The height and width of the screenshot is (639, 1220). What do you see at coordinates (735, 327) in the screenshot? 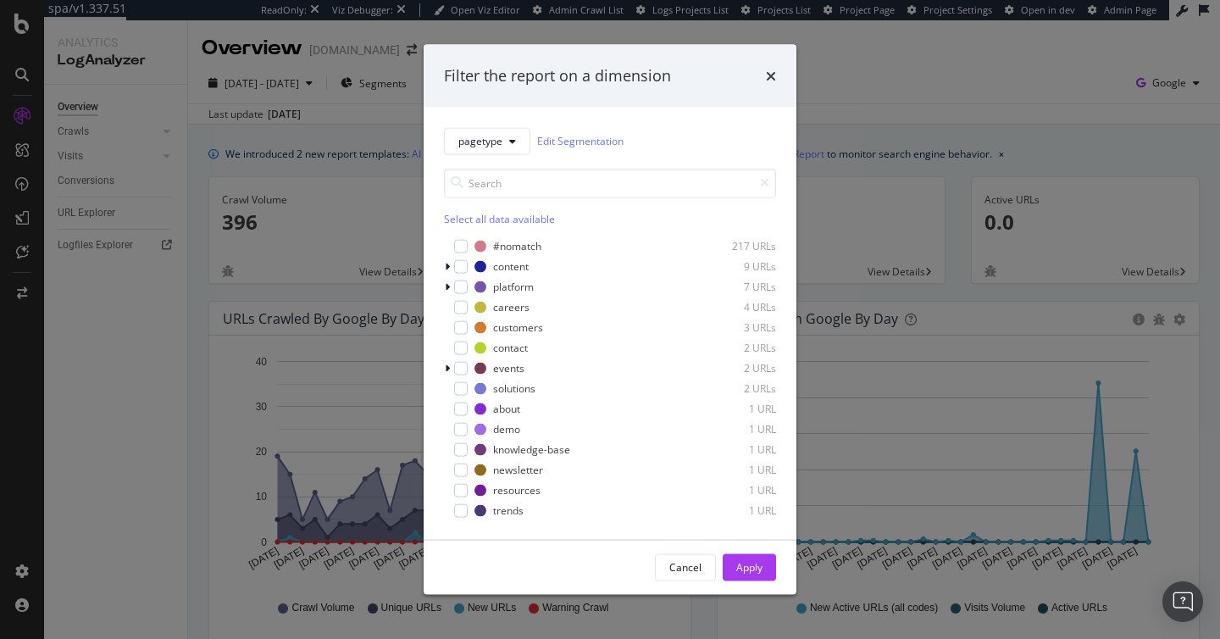
I see `div: 3 URLs` at bounding box center [735, 327].